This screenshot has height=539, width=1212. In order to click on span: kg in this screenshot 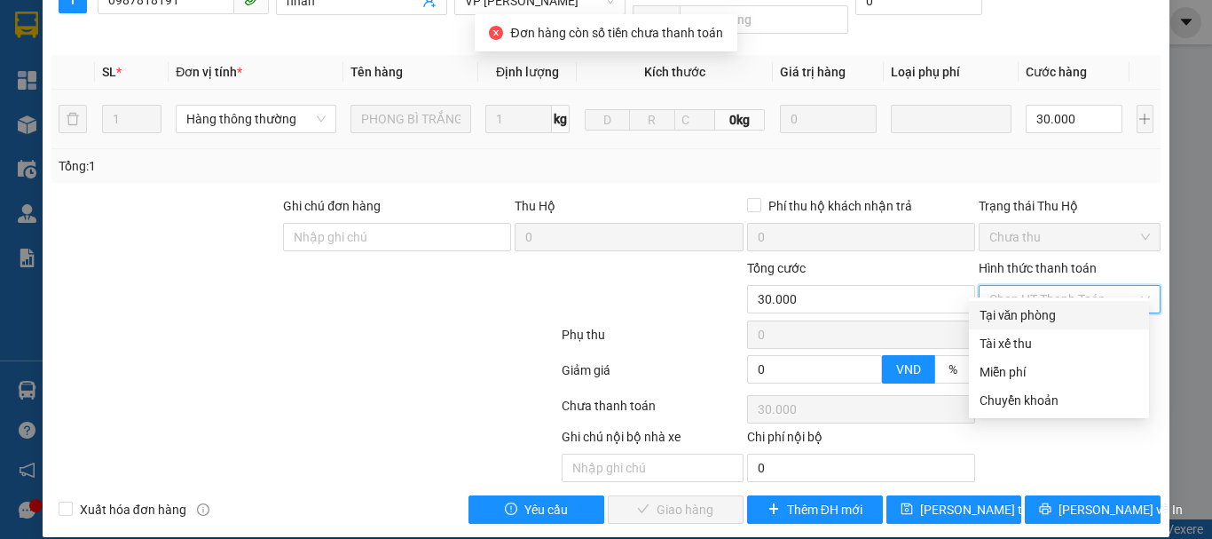, I will do `click(561, 119)`.